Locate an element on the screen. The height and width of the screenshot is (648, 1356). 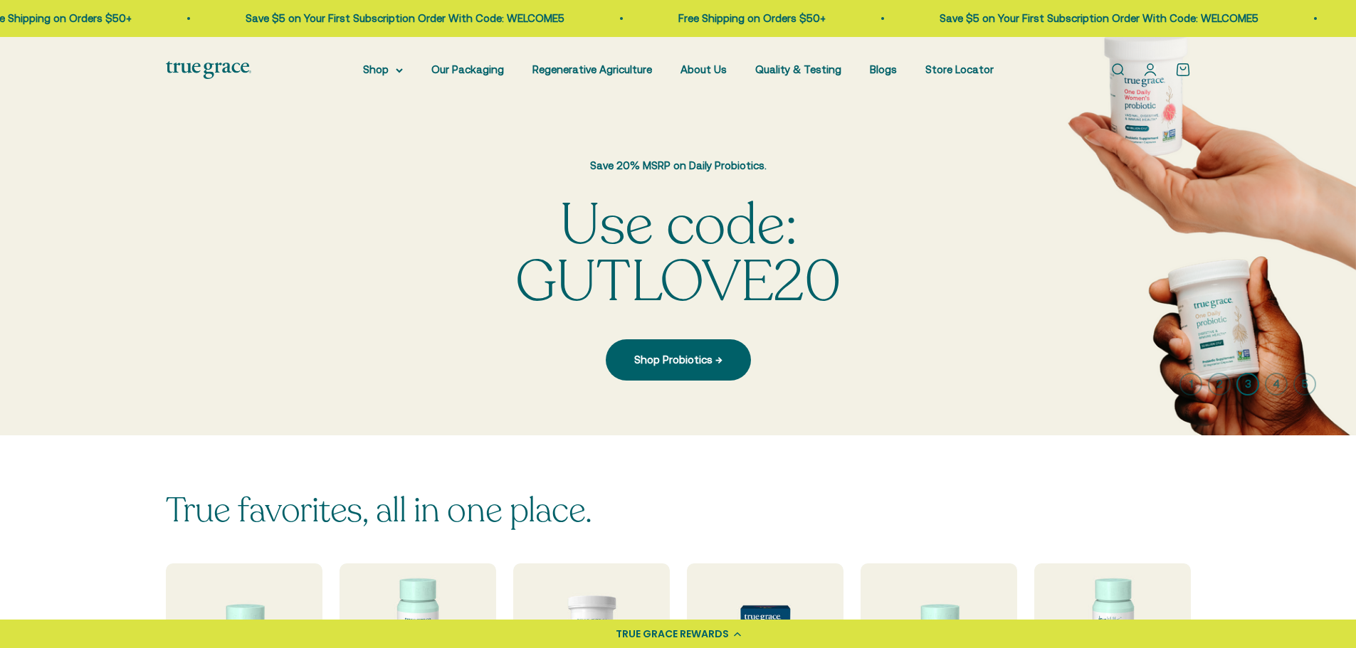
p: Save 20% MSRP on Daily Probiotics. is located at coordinates (678, 166).